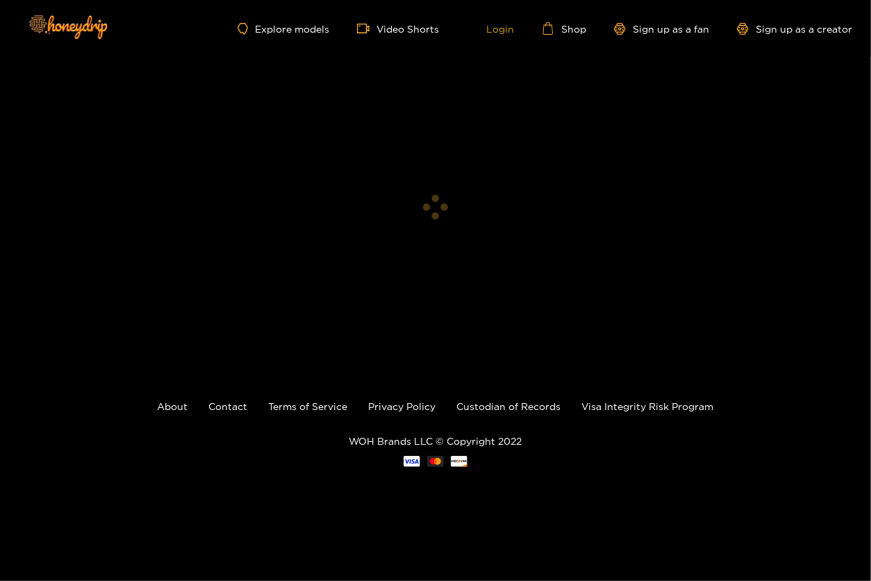 This screenshot has height=581, width=871. What do you see at coordinates (490, 28) in the screenshot?
I see `a: Login` at bounding box center [490, 28].